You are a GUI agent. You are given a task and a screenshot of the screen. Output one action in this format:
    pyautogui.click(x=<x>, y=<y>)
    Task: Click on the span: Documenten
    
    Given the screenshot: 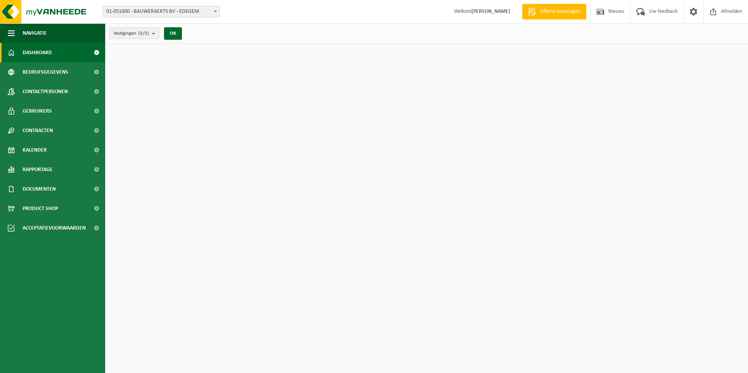 What is the action you would take?
    pyautogui.click(x=39, y=189)
    